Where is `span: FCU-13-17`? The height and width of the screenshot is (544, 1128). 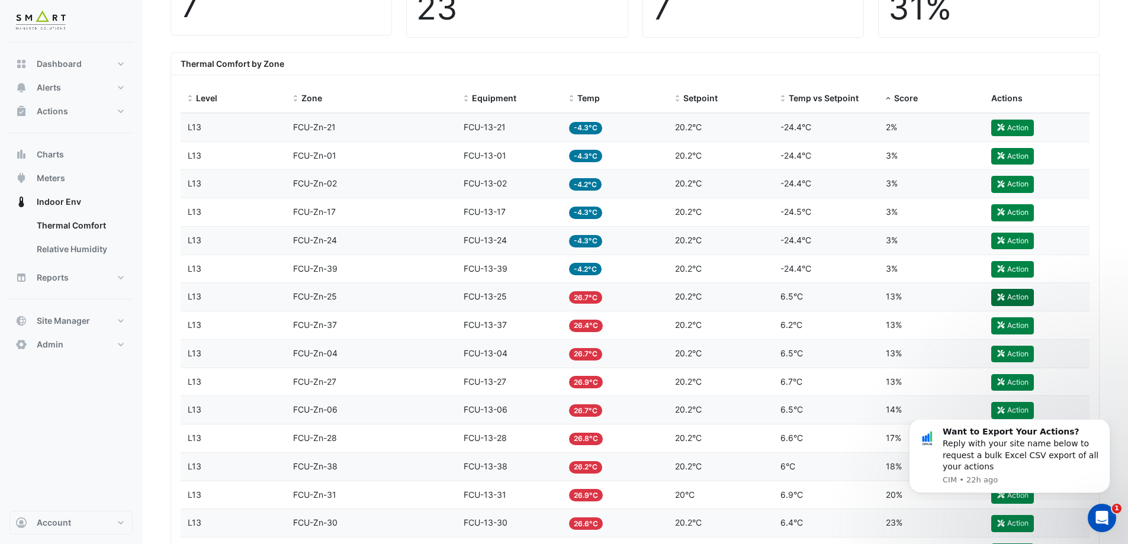 span: FCU-13-17 is located at coordinates (484, 211).